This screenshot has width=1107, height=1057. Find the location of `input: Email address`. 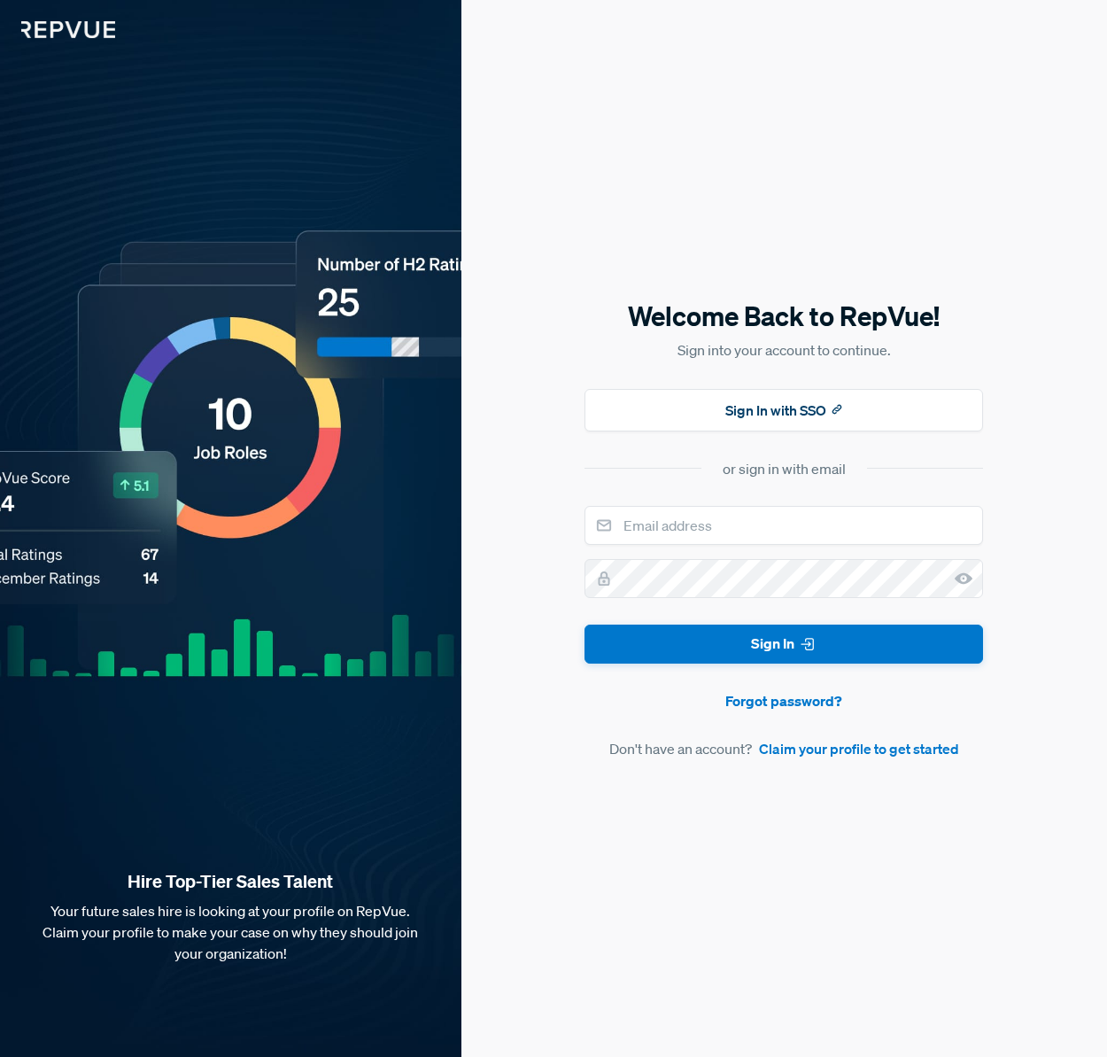

input: Email address is located at coordinates (784, 525).